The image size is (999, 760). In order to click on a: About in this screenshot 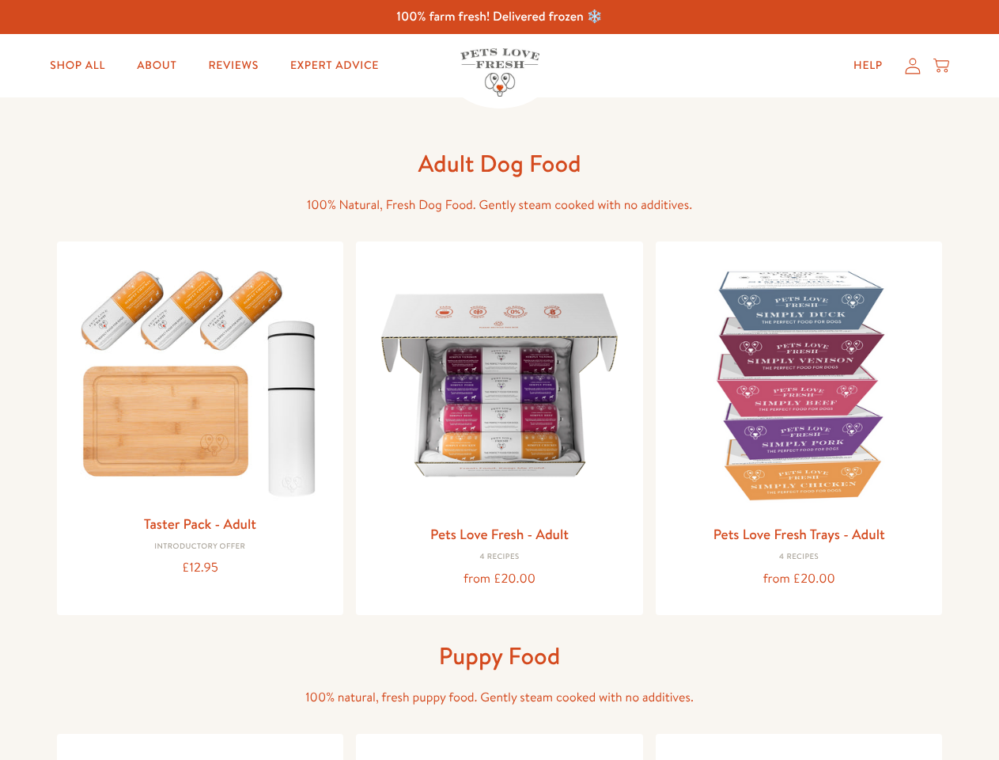, I will do `click(157, 66)`.